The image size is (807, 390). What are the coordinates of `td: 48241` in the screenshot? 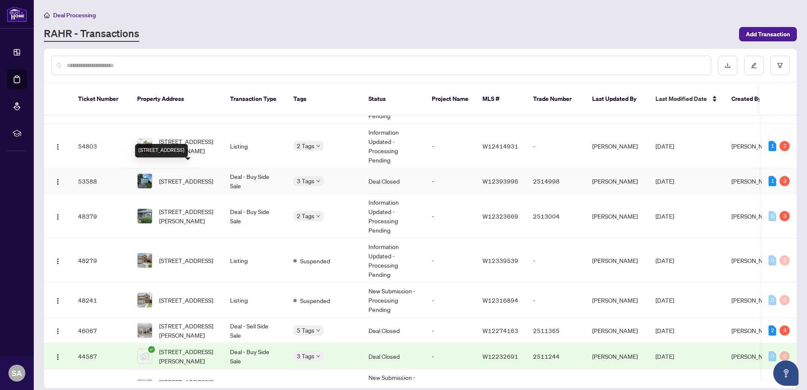 It's located at (101, 300).